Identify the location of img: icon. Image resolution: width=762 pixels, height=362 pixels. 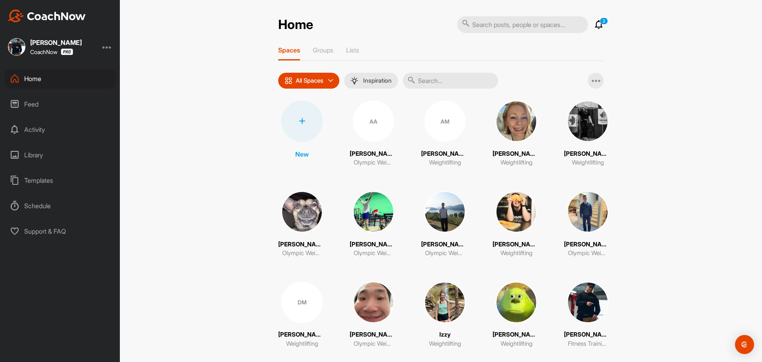
(289, 81).